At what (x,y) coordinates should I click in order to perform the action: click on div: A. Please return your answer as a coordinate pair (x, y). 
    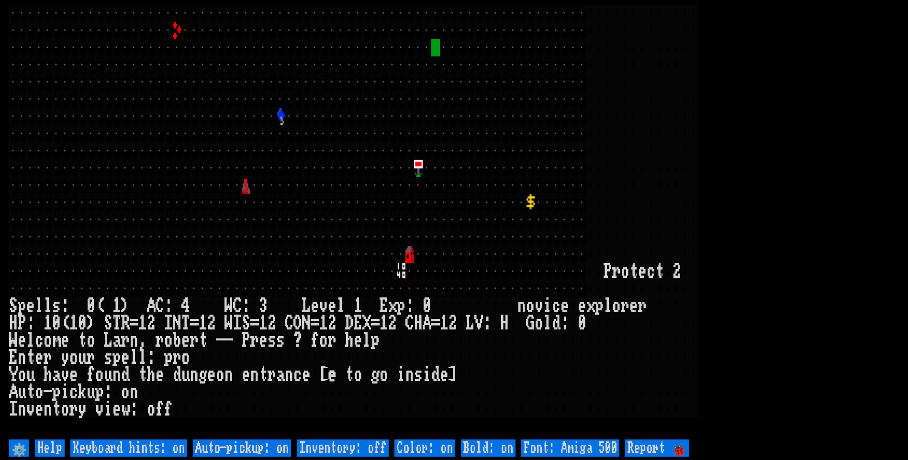
    Looking at the image, I should click on (151, 306).